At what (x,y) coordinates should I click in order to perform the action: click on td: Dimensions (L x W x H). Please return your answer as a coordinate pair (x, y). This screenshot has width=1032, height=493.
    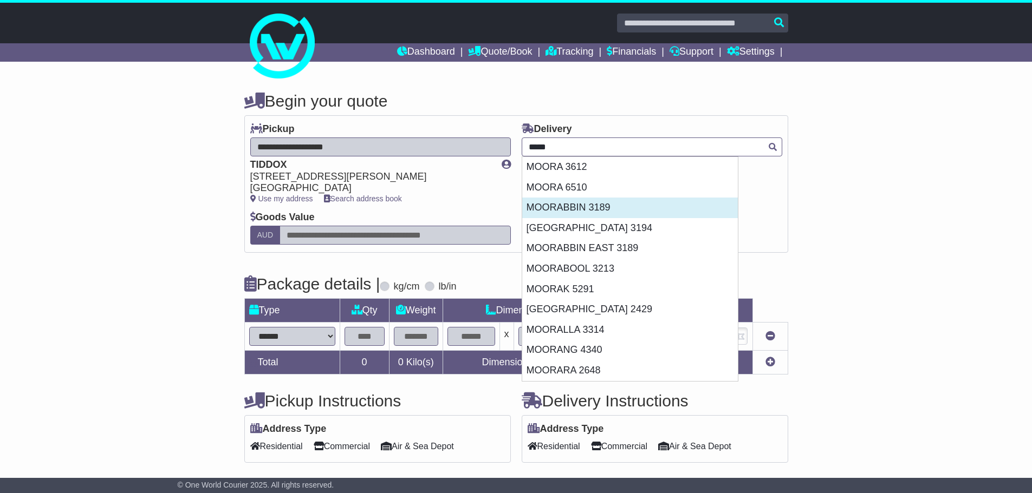
    Looking at the image, I should click on (542, 311).